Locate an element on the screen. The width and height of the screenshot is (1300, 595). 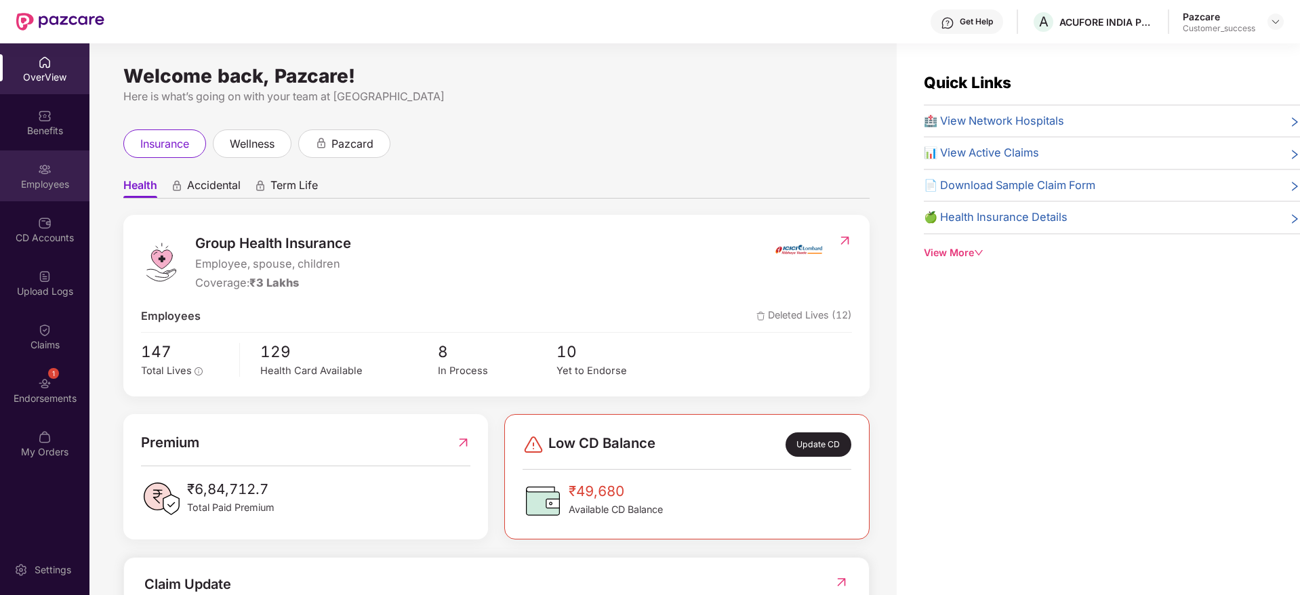
span: Available CD Balance is located at coordinates (615, 510).